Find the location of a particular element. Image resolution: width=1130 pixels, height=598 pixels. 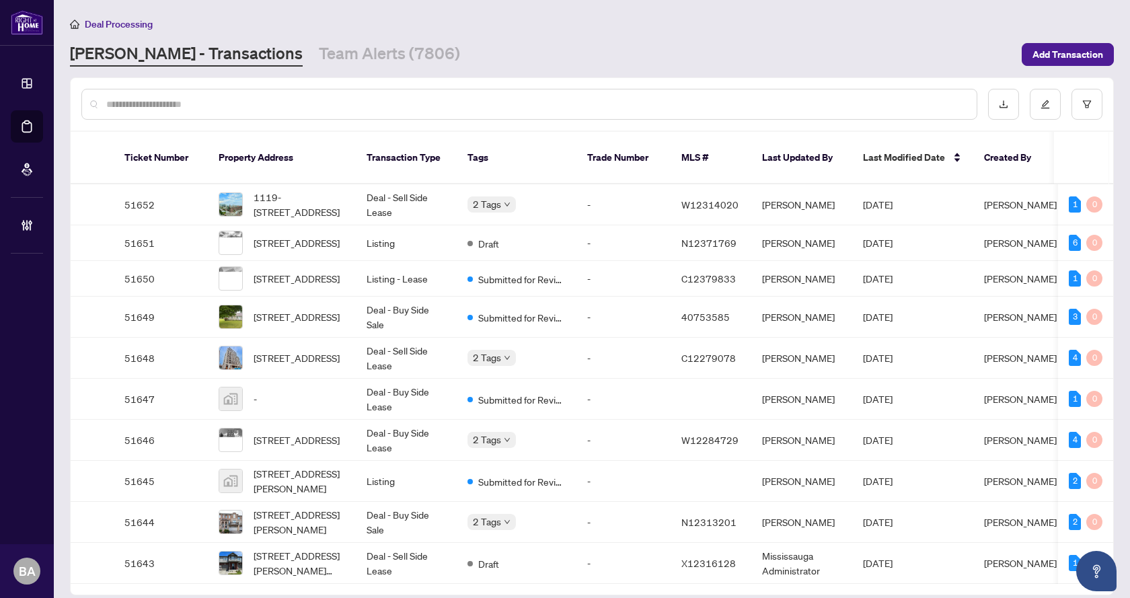

td: 51649 is located at coordinates (161, 317).